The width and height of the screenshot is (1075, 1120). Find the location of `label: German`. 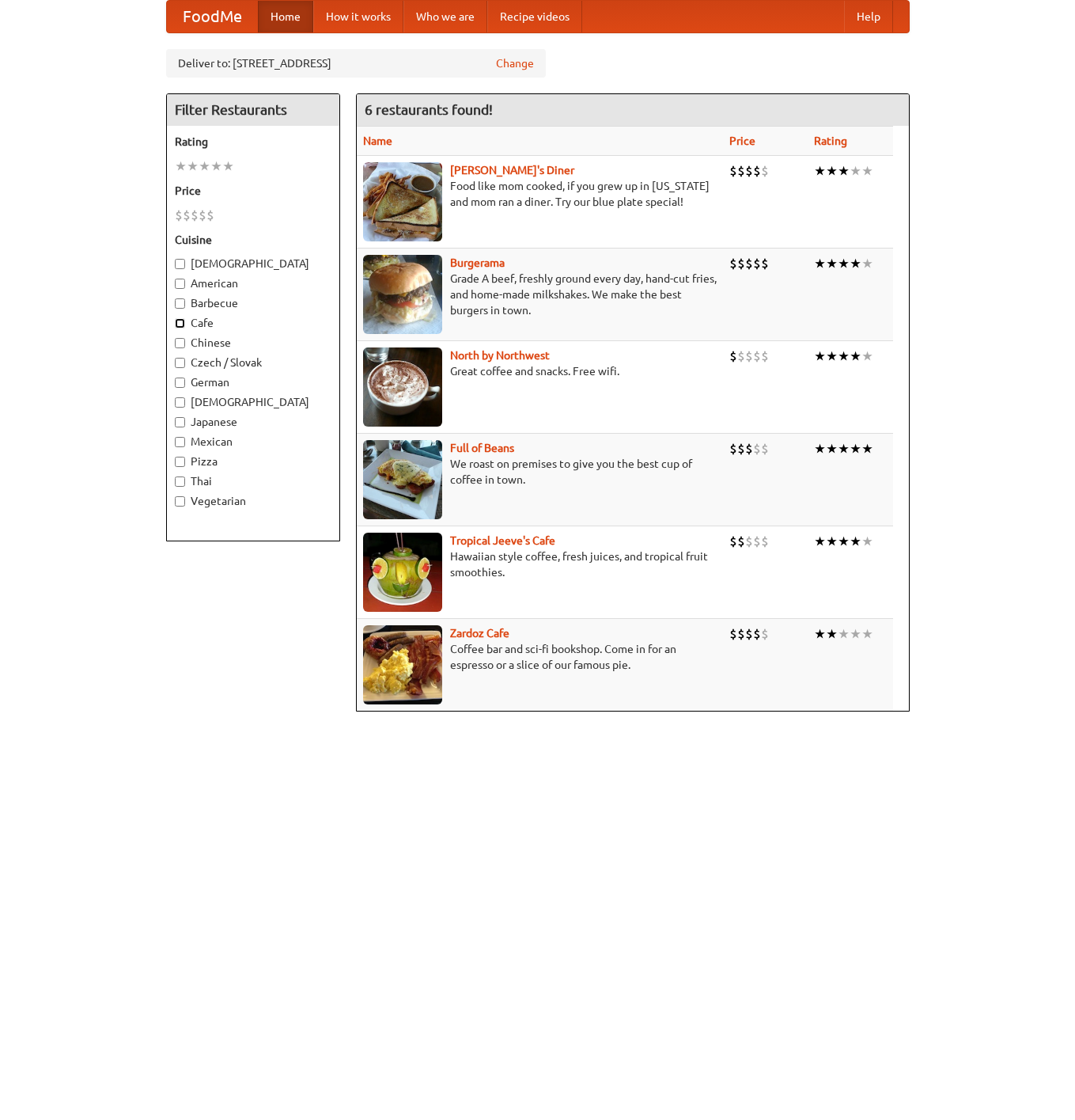

label: German is located at coordinates (253, 382).